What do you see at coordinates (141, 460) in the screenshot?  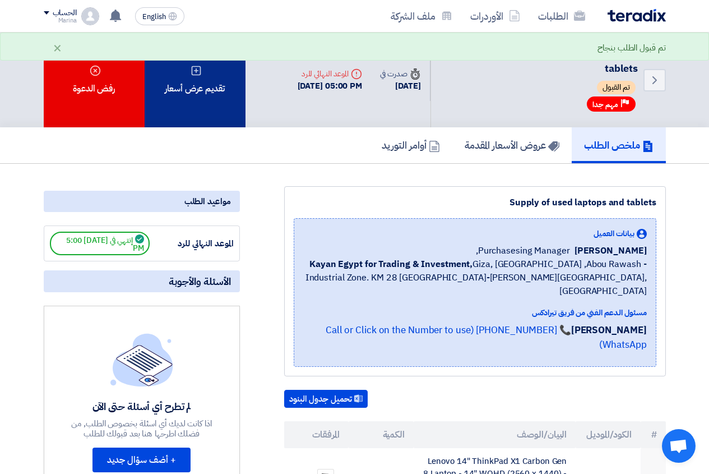 I see `button: + أضف سؤال جديد` at bounding box center [141, 460].